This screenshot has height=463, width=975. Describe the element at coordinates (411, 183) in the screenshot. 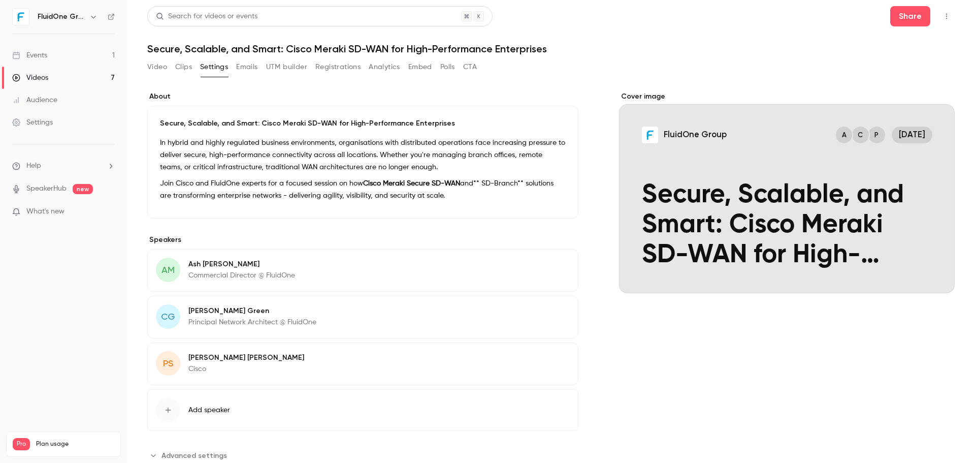

I see `strong: Cisco Meraki Secure SD-WAN` at that location.